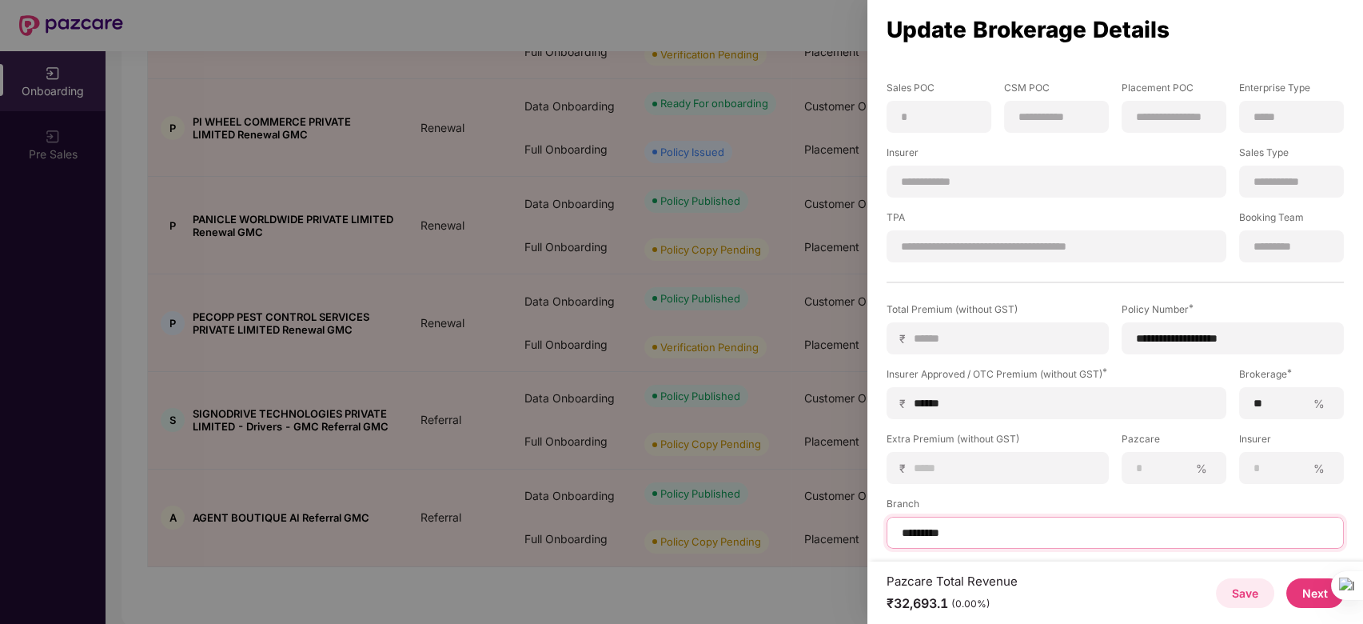  What do you see at coordinates (952, 580) in the screenshot?
I see `div: Pazcare Total Revenue` at bounding box center [952, 580].